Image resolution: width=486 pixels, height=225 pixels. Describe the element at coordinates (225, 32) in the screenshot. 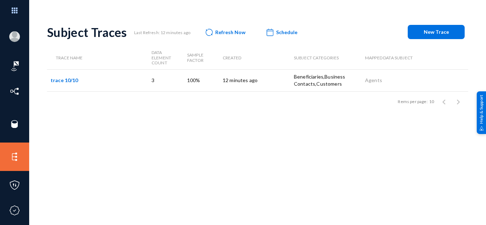

I see `button: Refresh Now` at that location.